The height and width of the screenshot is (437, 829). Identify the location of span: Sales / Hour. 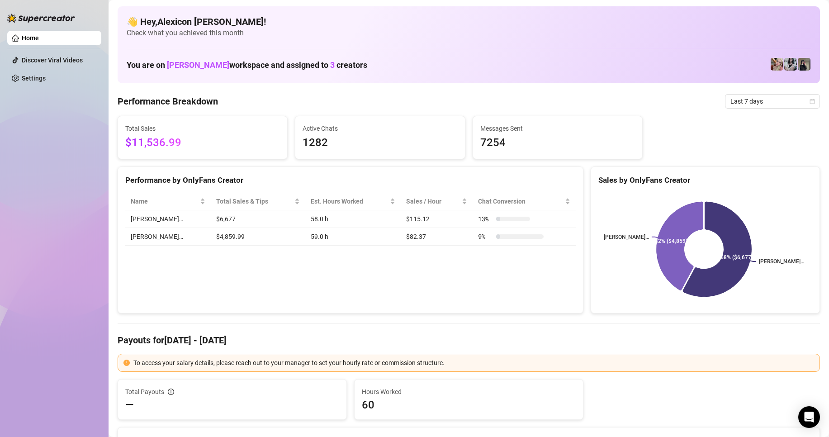
(433, 201).